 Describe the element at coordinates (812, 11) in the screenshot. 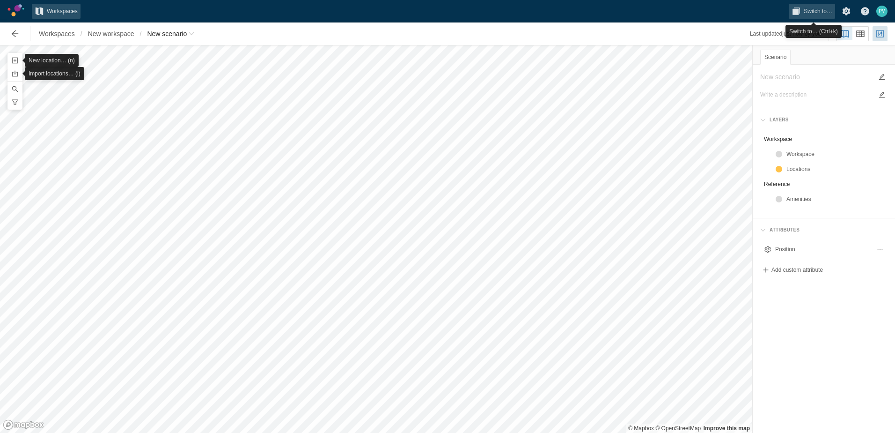

I see `button: Switch to…` at that location.